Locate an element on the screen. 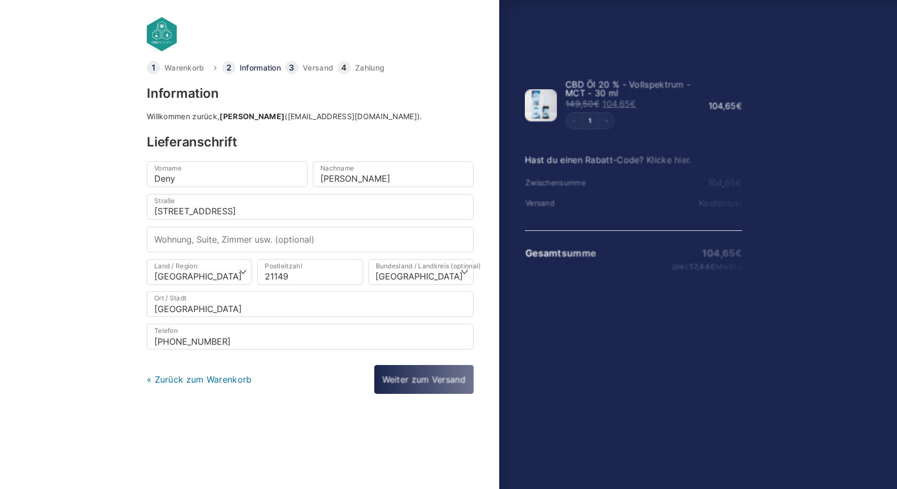 This screenshot has width=897, height=489. h3: Lieferanschrift is located at coordinates (310, 142).